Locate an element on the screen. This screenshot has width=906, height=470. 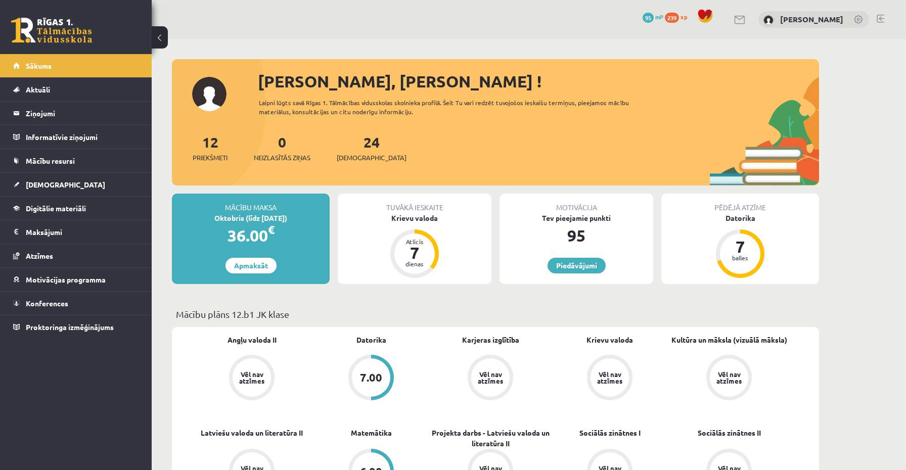
a: Sociālās zinātnes II is located at coordinates (729, 433).